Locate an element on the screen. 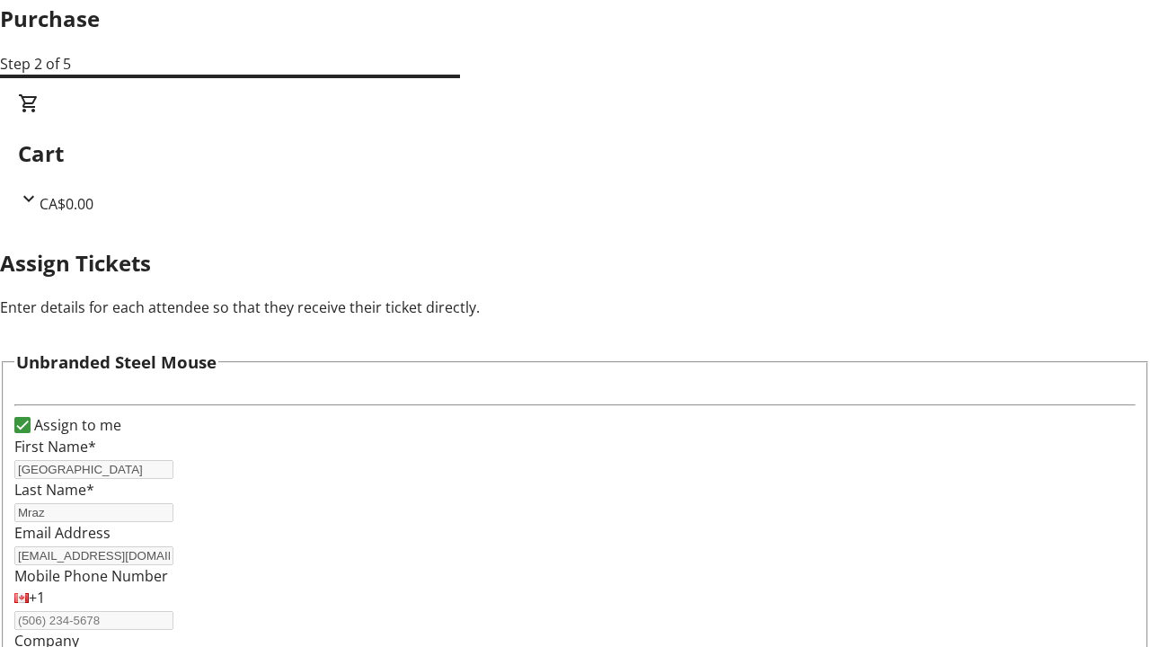 Image resolution: width=1150 pixels, height=647 pixels. label: Last Name* is located at coordinates (54, 490).